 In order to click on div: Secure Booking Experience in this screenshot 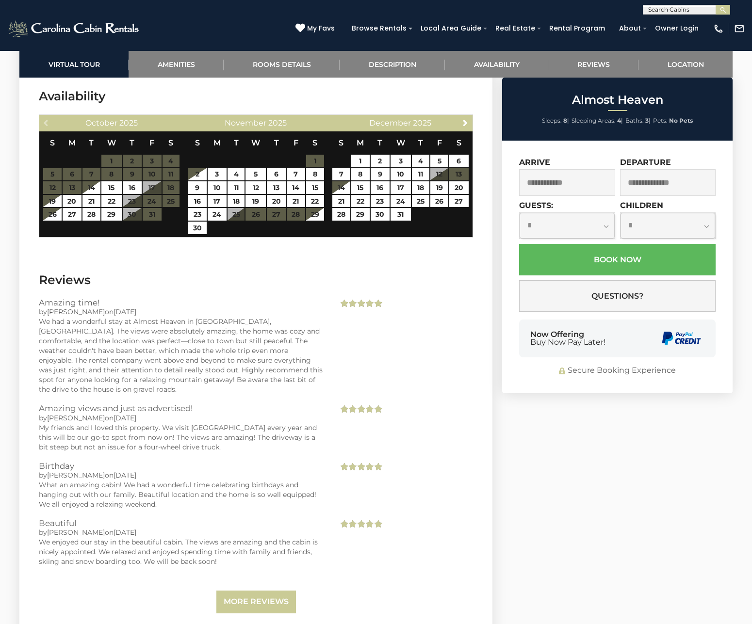, I will do `click(617, 371)`.